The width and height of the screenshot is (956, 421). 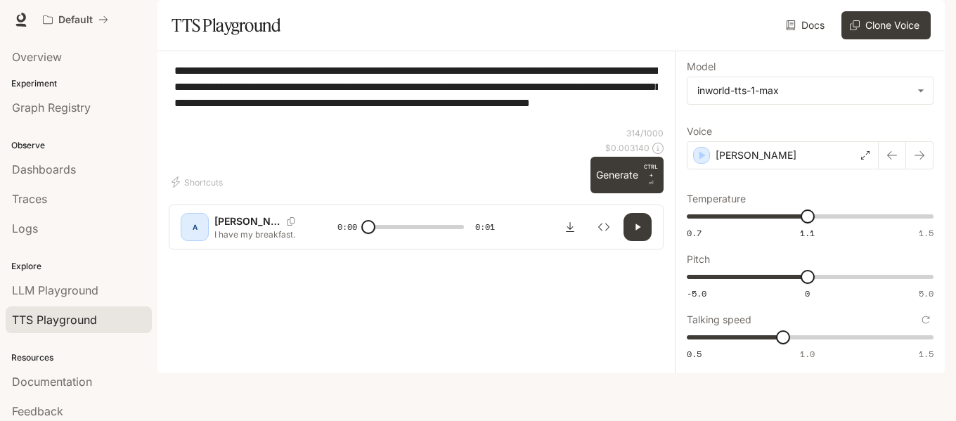 What do you see at coordinates (807, 353) in the screenshot?
I see `span: 1.0` at bounding box center [807, 353].